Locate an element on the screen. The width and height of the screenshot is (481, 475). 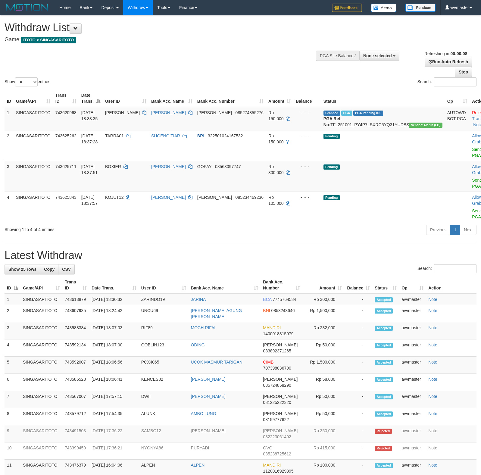
td: 5 is located at coordinates (12, 365).